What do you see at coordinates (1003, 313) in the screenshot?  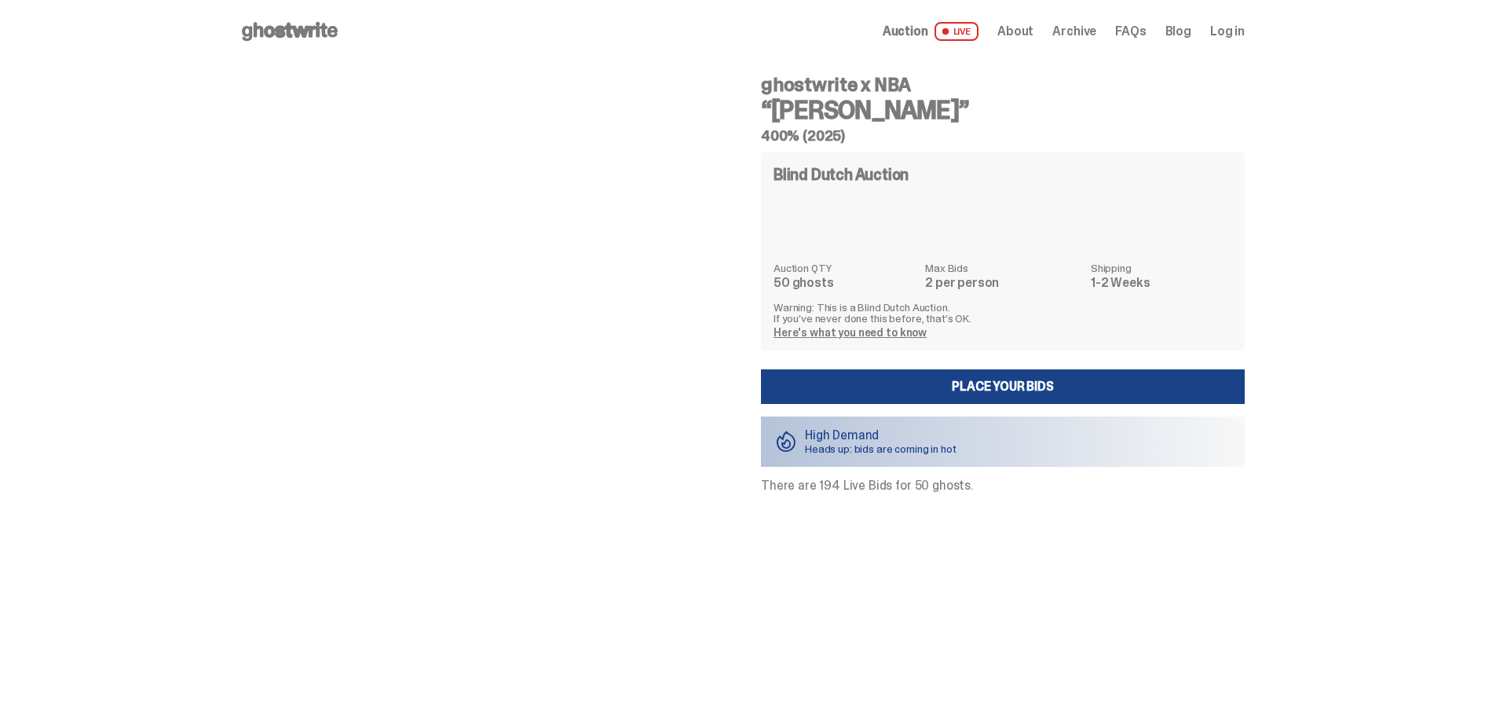 I see `p: Warning: This is a Blind Dutch Auction. If you’ve never done this before, that’s OK.` at bounding box center [1003, 313].